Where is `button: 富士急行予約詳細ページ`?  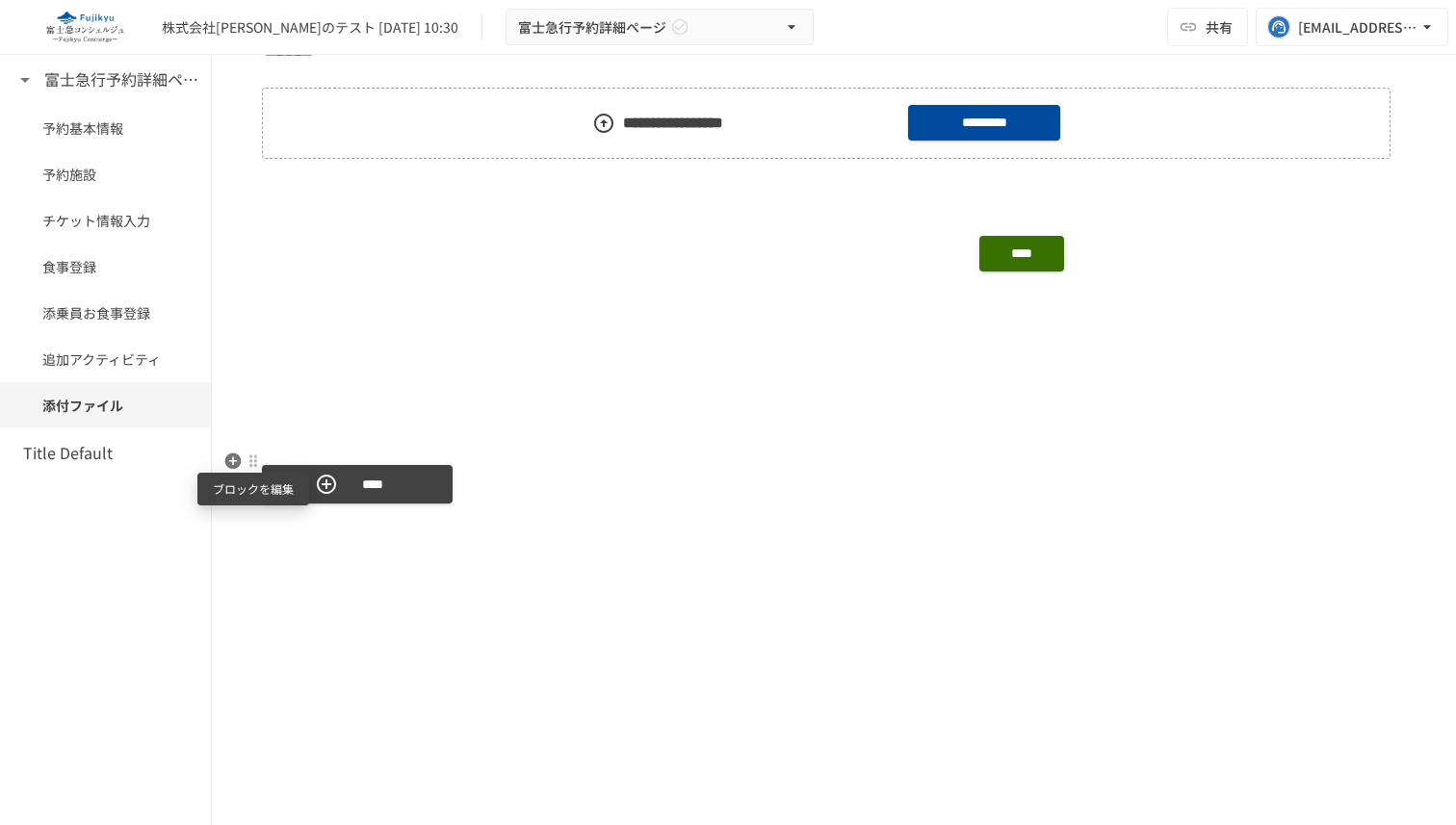
button: 富士急行予約詳細ページ is located at coordinates (660, 27).